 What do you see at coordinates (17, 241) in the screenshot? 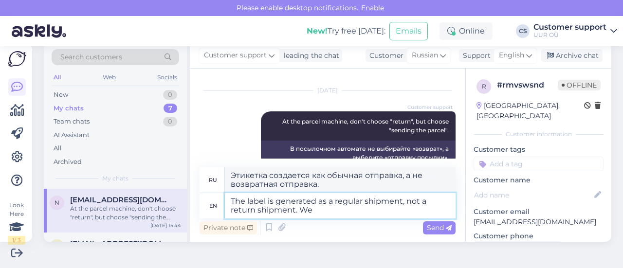
I see `div: 1 / 3` at bounding box center [17, 241].